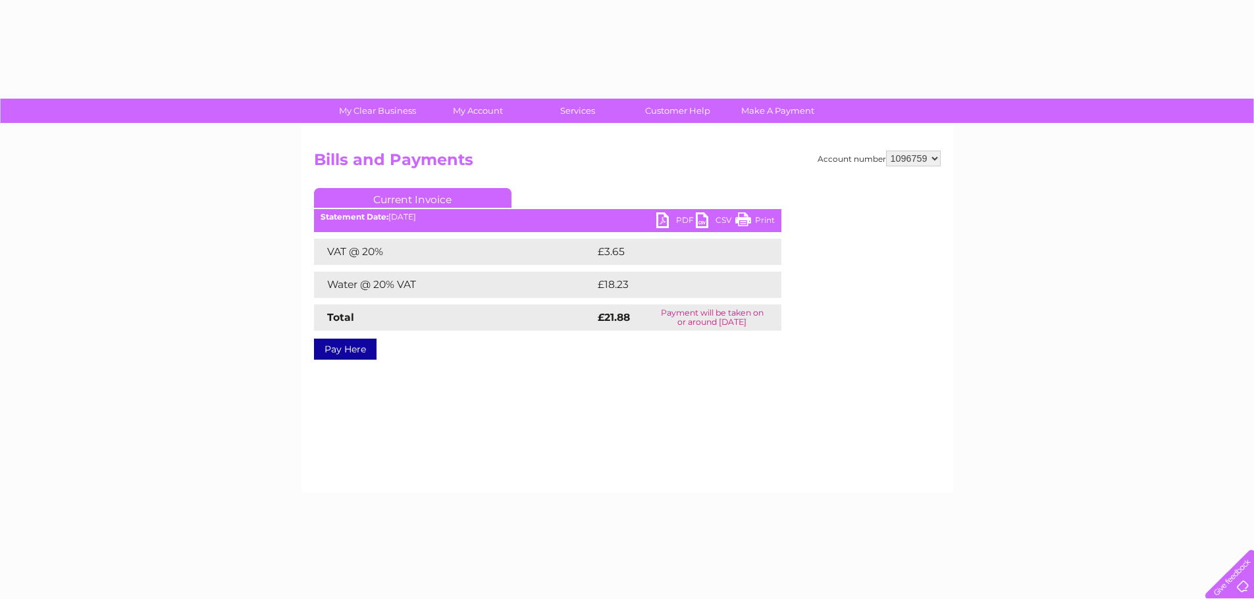 The width and height of the screenshot is (1254, 599). Describe the element at coordinates (345, 349) in the screenshot. I see `a: Pay Here` at that location.